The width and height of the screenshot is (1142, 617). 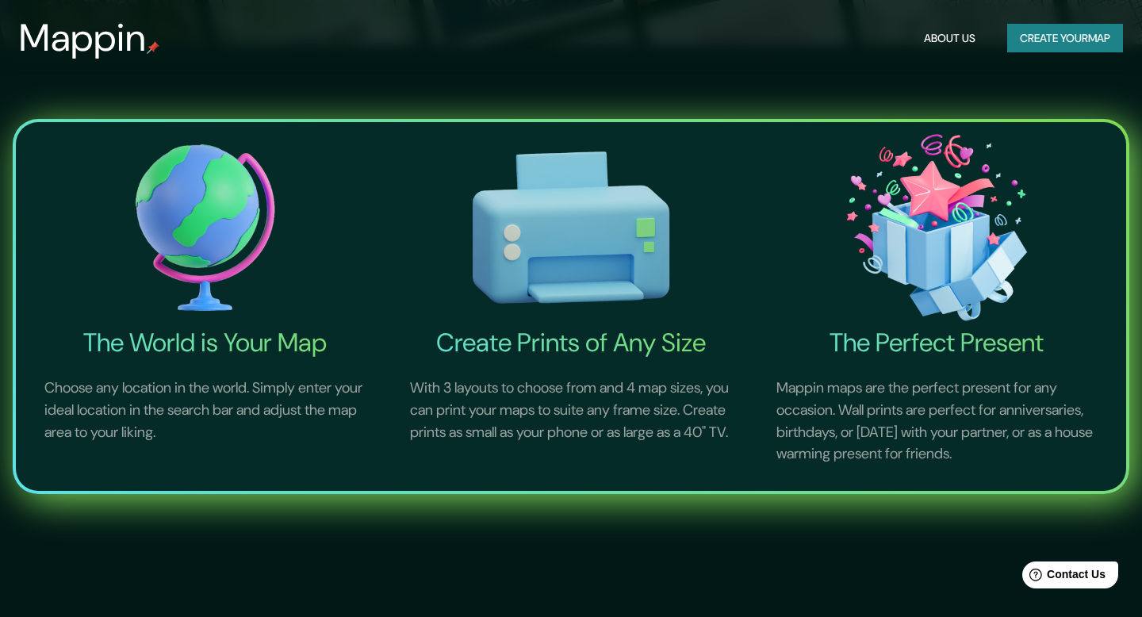 What do you see at coordinates (937, 343) in the screenshot?
I see `h4: The Perfect Present` at bounding box center [937, 343].